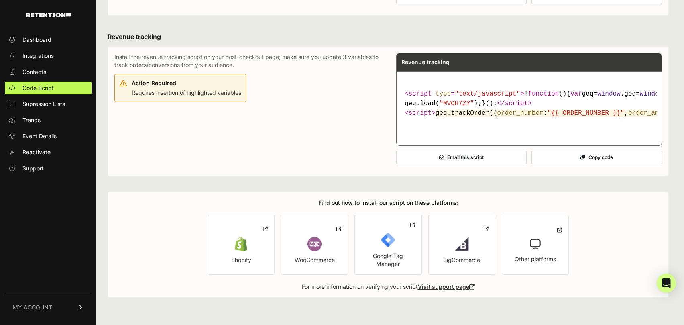 The height and width of the screenshot is (325, 684). I want to click on div: Shopify, so click(241, 260).